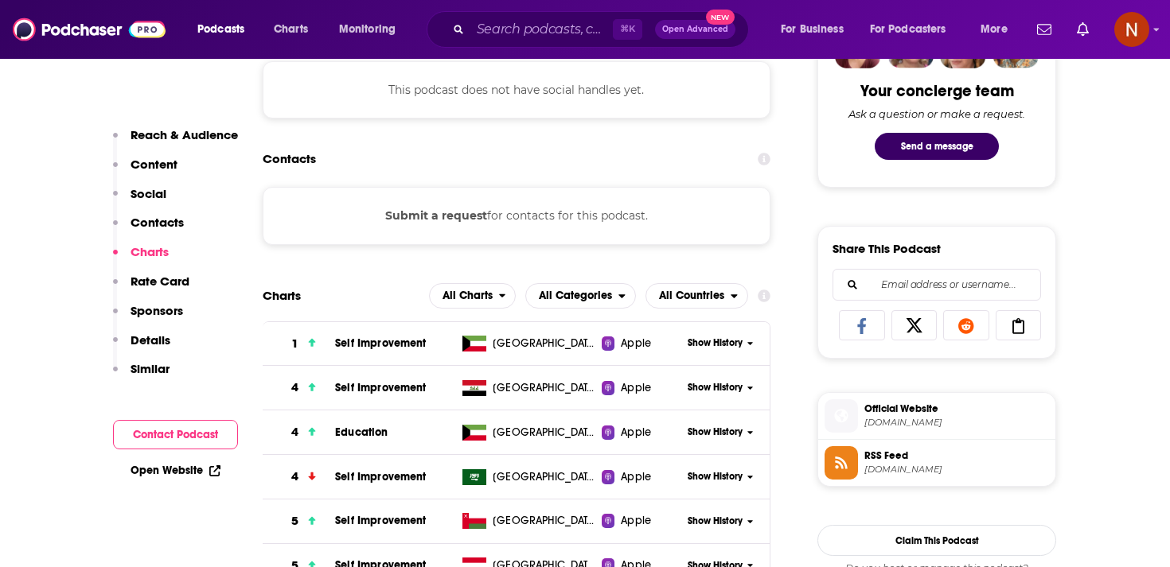  I want to click on a: Charts, so click(290, 29).